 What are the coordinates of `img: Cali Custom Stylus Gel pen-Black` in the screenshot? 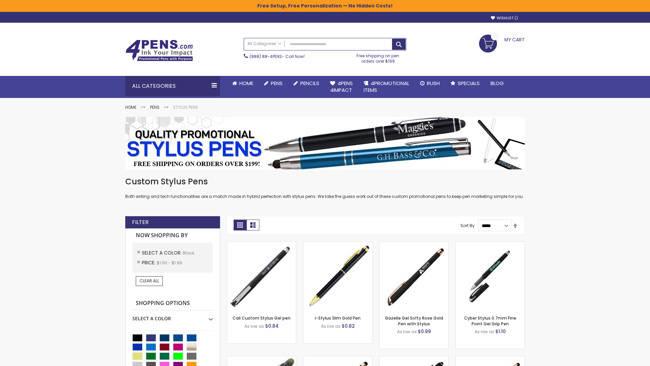 It's located at (261, 276).